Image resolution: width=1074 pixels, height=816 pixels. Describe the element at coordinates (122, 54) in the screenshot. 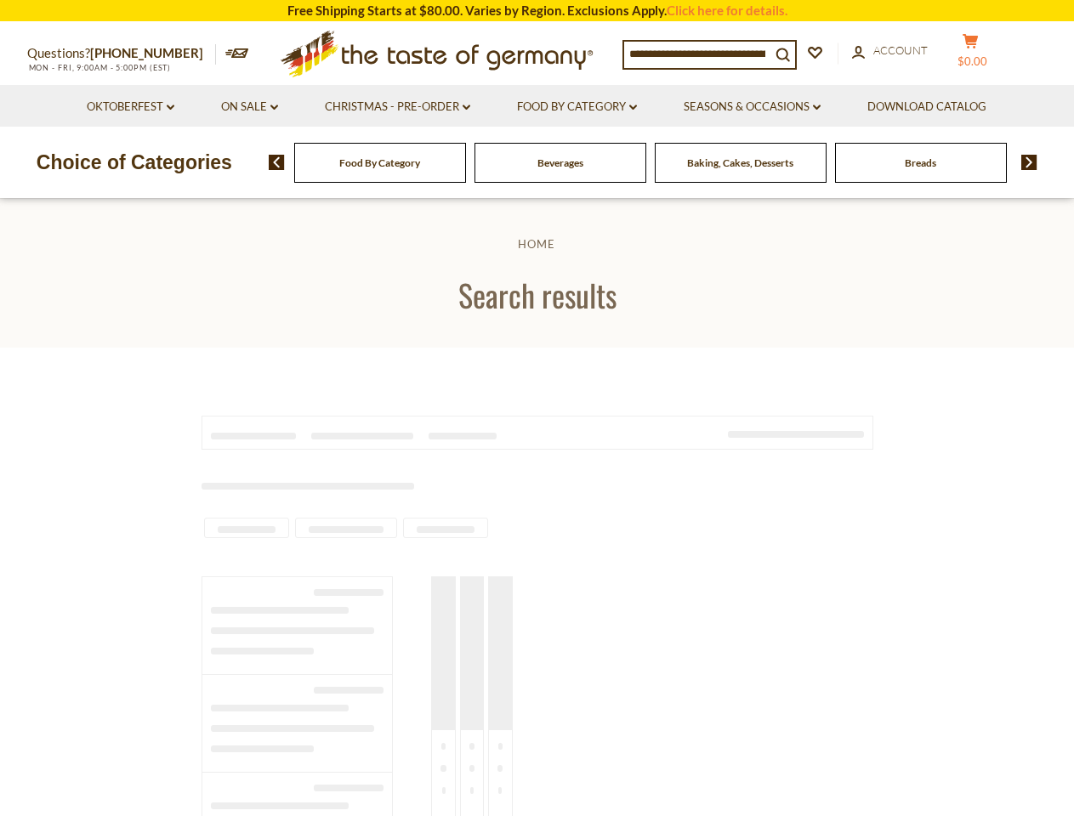

I see `p: Questions?` at that location.